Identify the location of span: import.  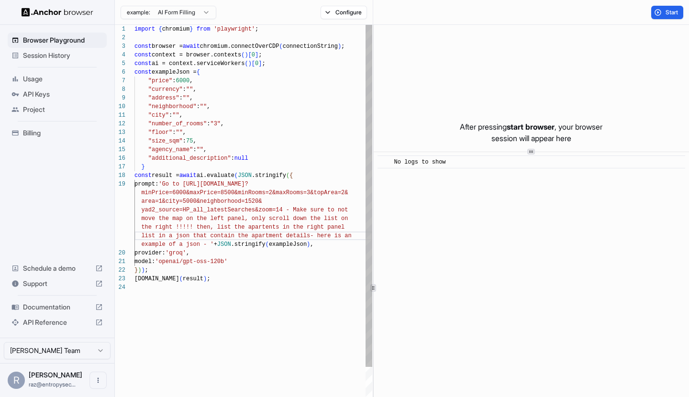
(145, 29).